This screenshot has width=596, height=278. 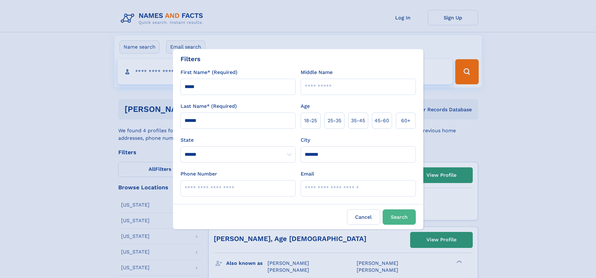 What do you see at coordinates (399, 217) in the screenshot?
I see `button: Search` at bounding box center [399, 217].